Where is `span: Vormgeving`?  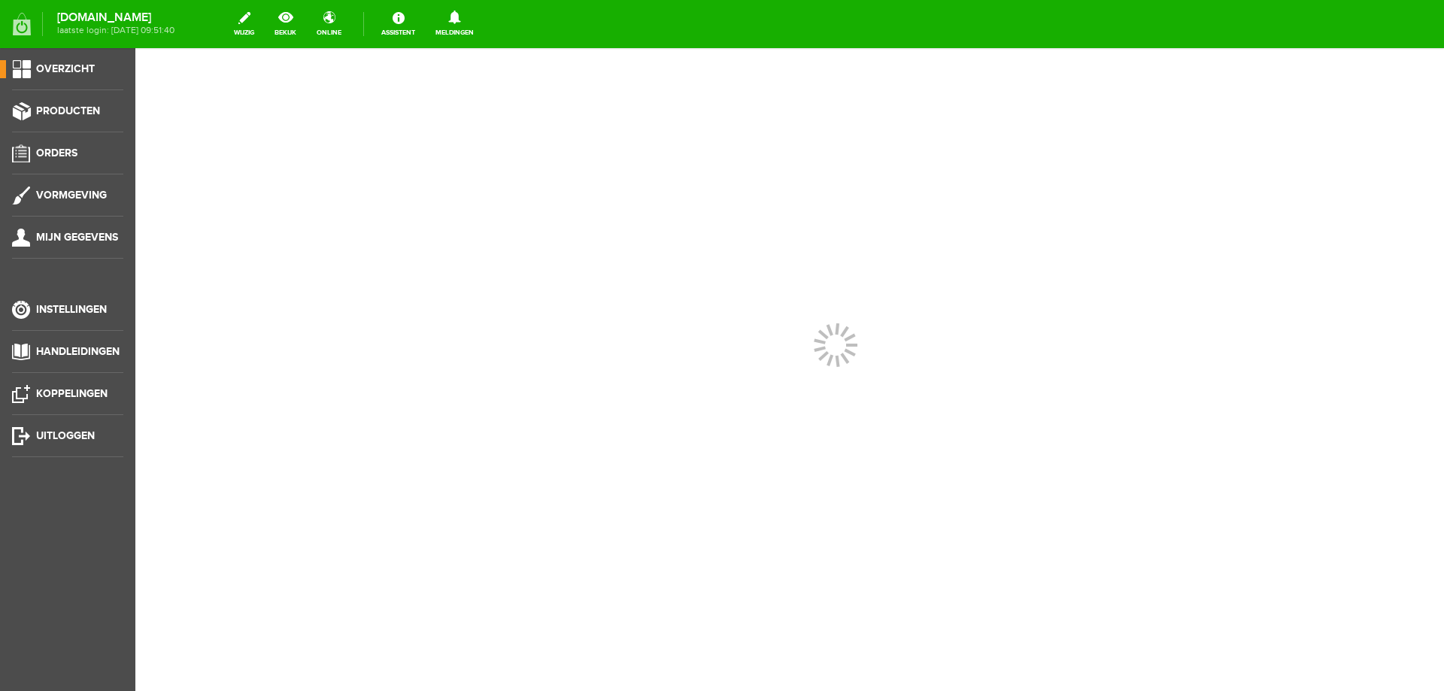
span: Vormgeving is located at coordinates (71, 195).